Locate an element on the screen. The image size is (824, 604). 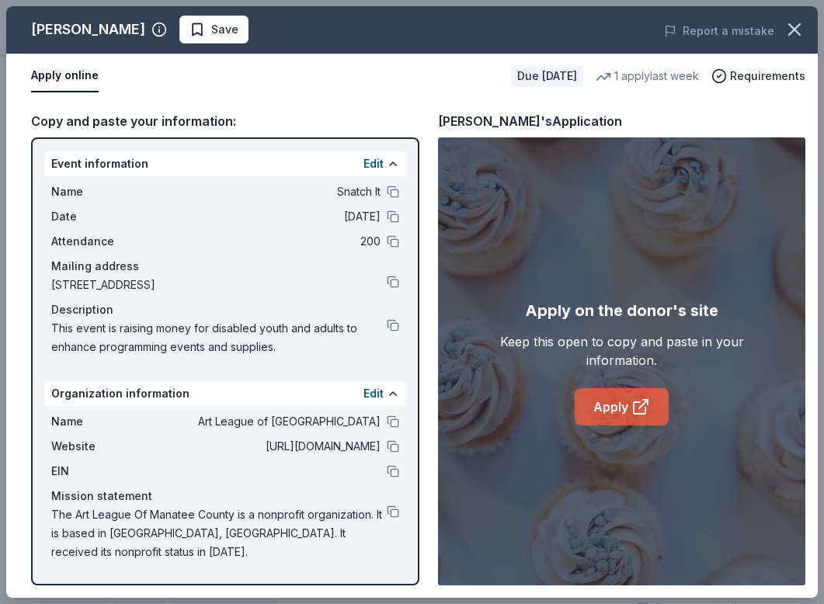
span: Save is located at coordinates (224, 29).